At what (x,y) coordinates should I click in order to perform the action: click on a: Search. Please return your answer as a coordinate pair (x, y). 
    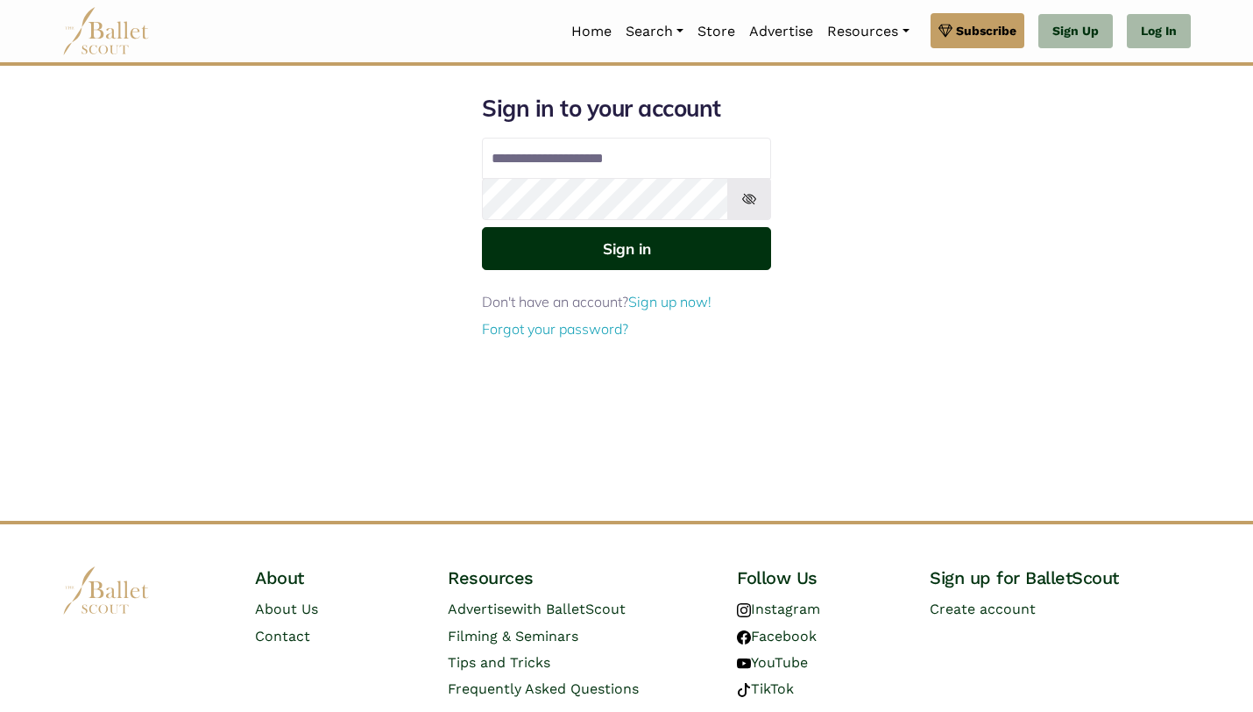
    Looking at the image, I should click on (655, 32).